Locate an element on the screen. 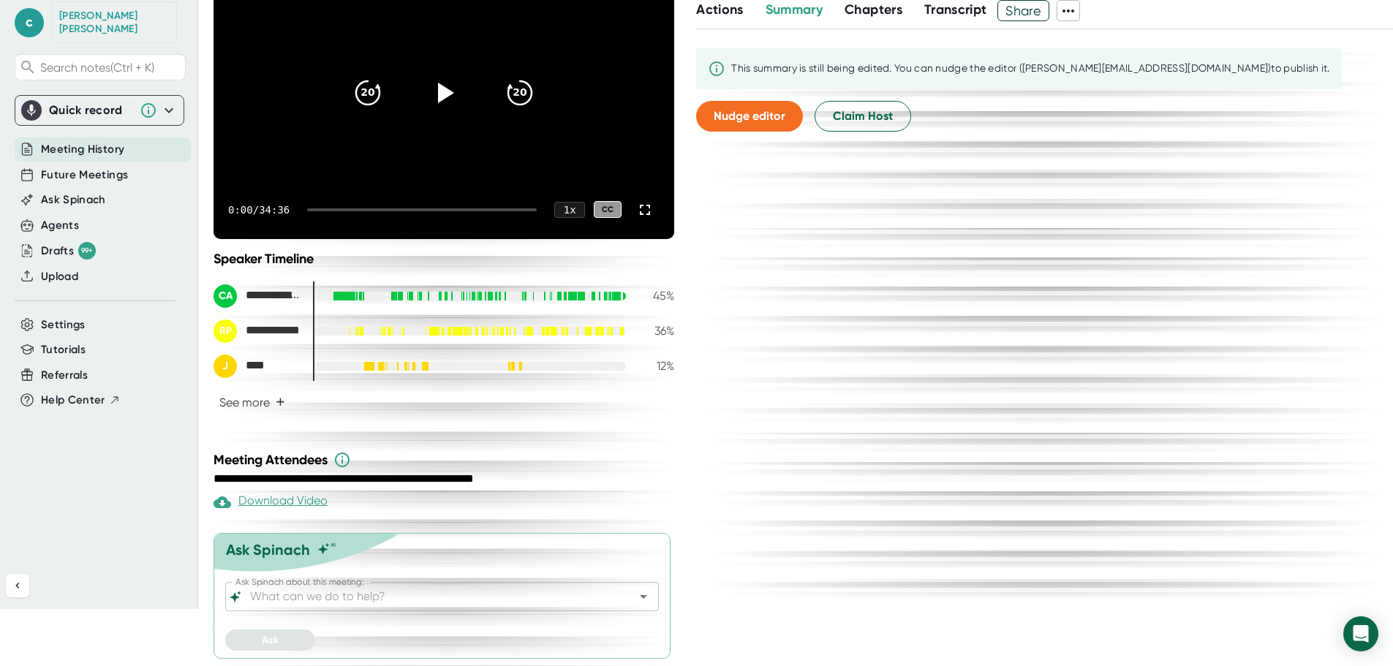  span: Actions is located at coordinates (720, 10).